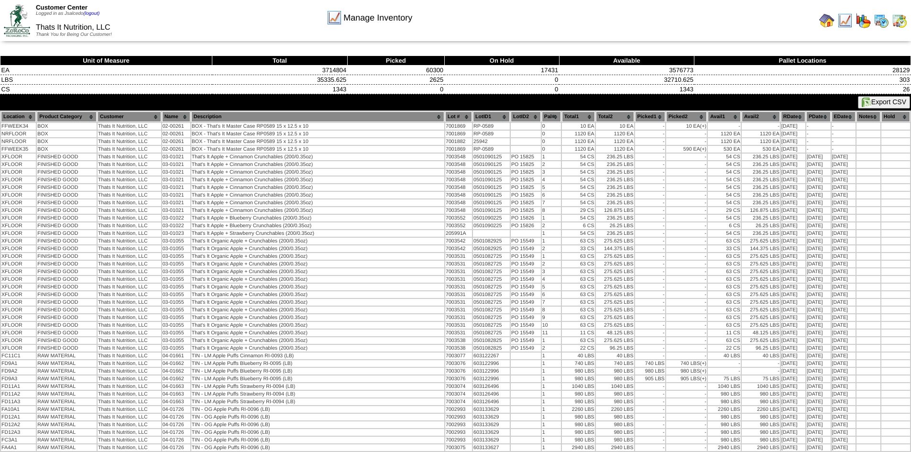  I want to click on td: 03-01022, so click(176, 218).